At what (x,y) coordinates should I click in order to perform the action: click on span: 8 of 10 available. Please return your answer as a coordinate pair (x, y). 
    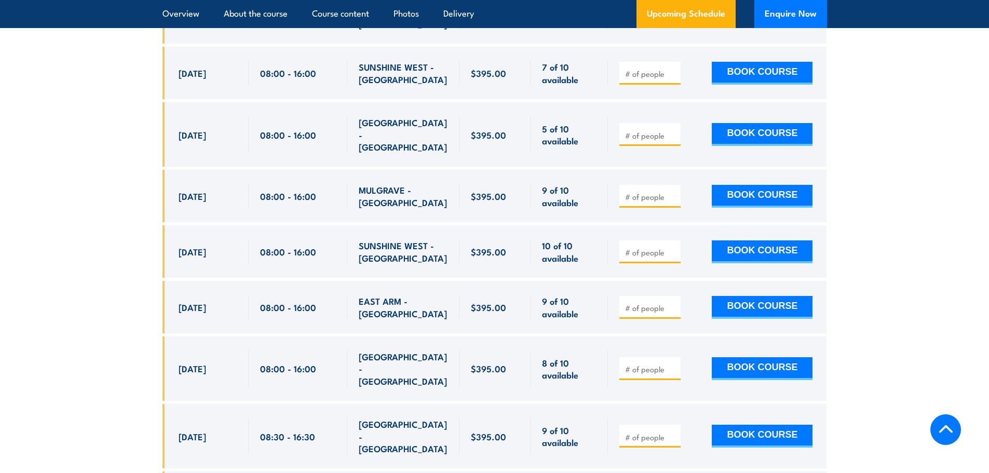
    Looking at the image, I should click on (569, 369).